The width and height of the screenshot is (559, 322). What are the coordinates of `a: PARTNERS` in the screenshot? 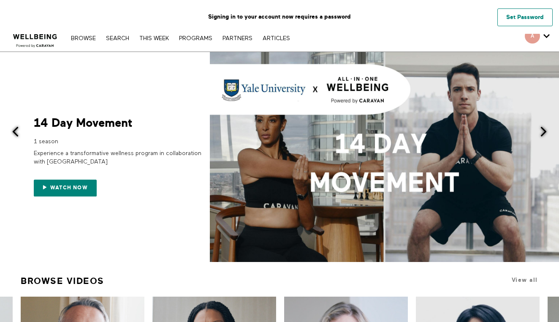 It's located at (237, 38).